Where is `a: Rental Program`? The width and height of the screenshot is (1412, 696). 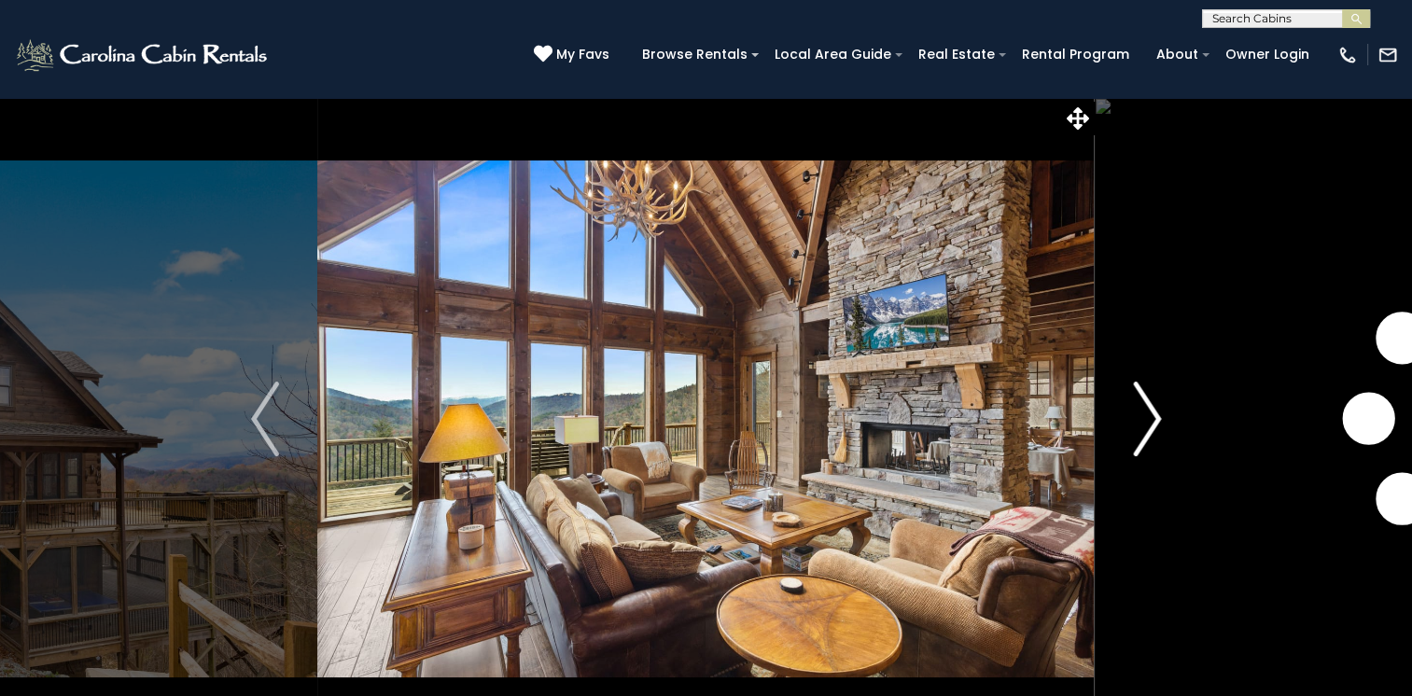 a: Rental Program is located at coordinates (1075, 54).